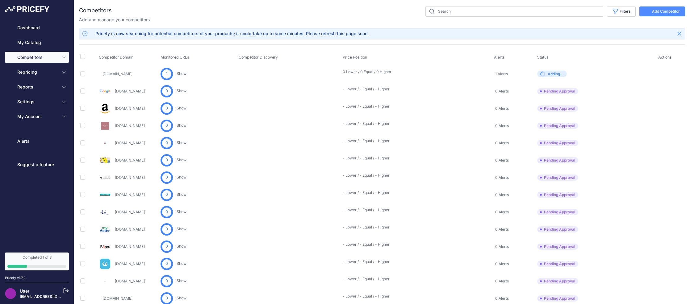 The height and width of the screenshot is (304, 690). What do you see at coordinates (175, 57) in the screenshot?
I see `span: Monitored URLs` at bounding box center [175, 57].